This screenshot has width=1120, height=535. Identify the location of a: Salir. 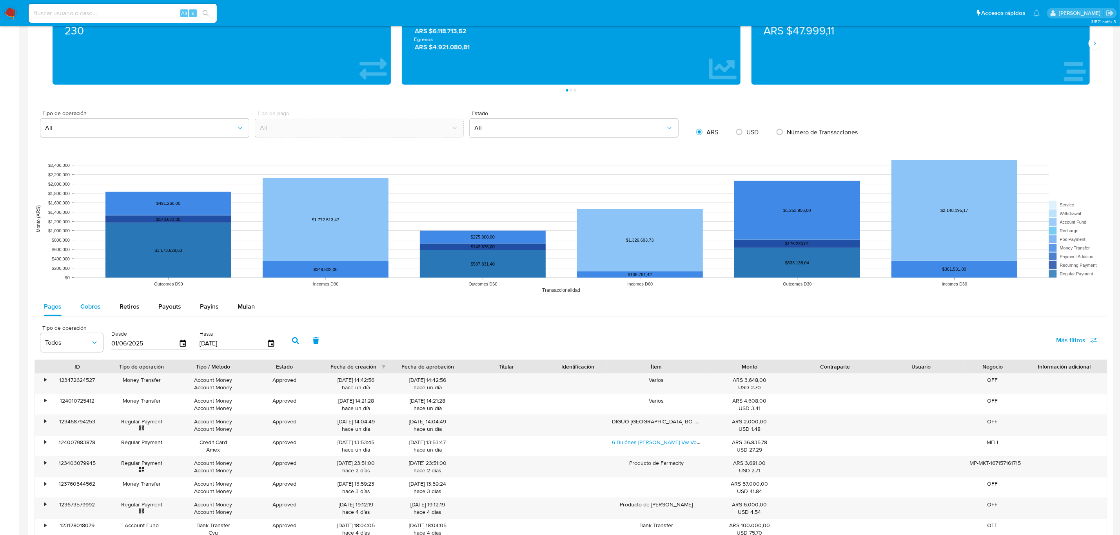
(1109, 13).